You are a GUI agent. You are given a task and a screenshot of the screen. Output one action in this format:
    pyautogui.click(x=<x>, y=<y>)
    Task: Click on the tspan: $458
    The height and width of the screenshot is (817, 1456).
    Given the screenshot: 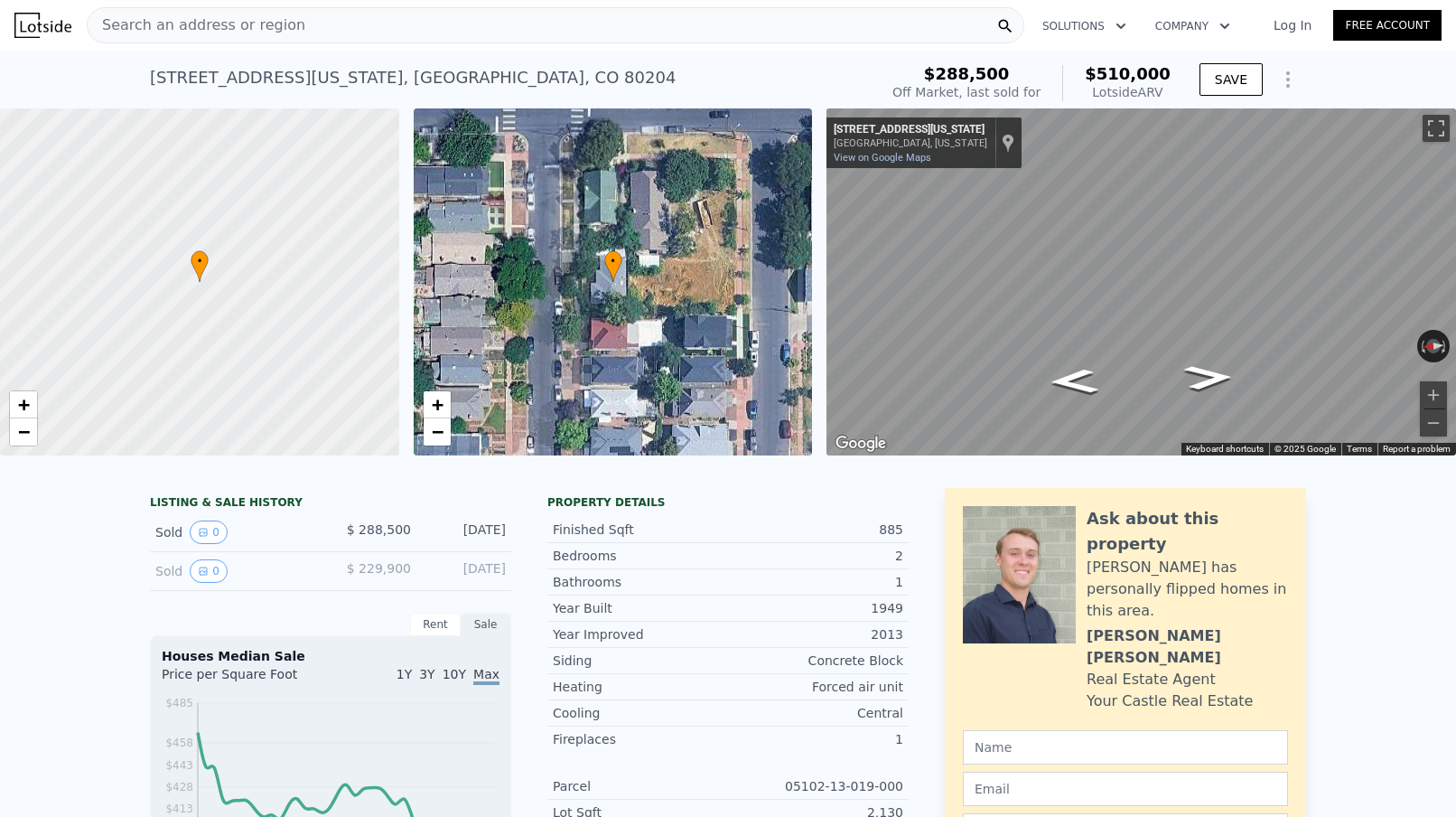 What is the action you would take?
    pyautogui.click(x=178, y=743)
    